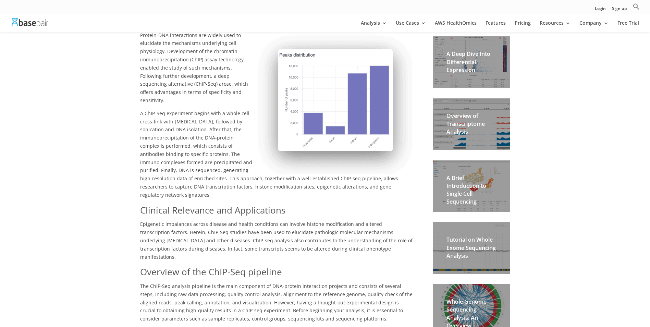 Image resolution: width=650 pixels, height=327 pixels. What do you see at coordinates (471, 64) in the screenshot?
I see `h2: A Deep Dive Into Differential Expression` at bounding box center [471, 64].